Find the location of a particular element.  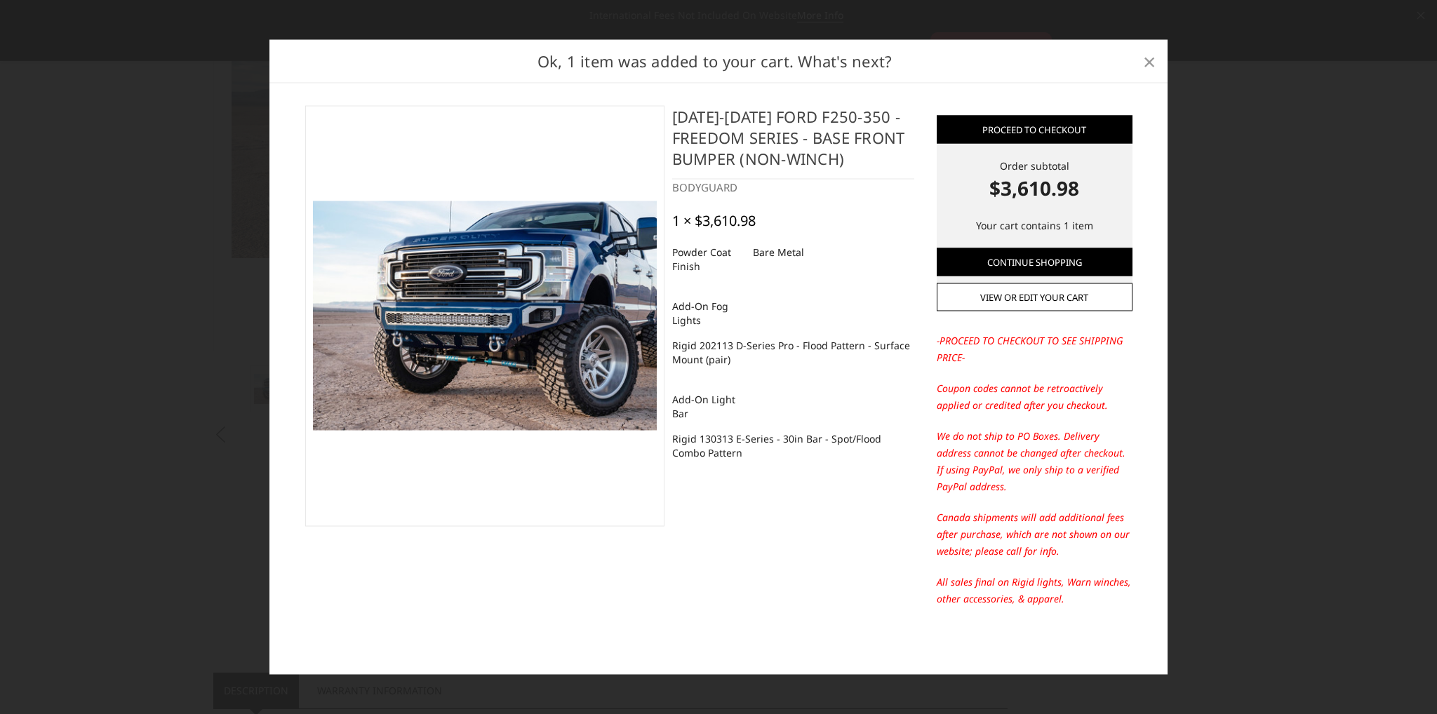

a: Continue Shopping is located at coordinates (1034, 262).